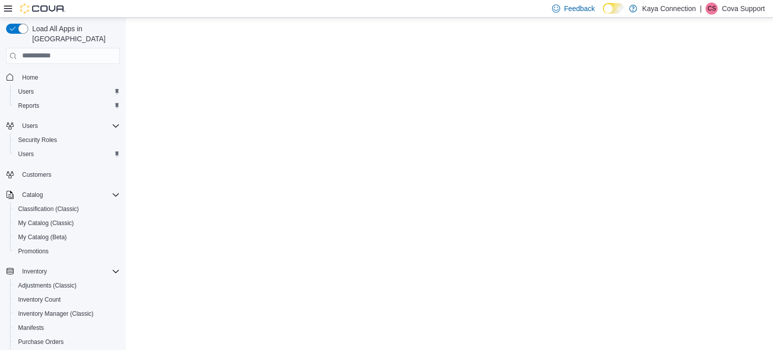  I want to click on a: Inventory Count, so click(39, 299).